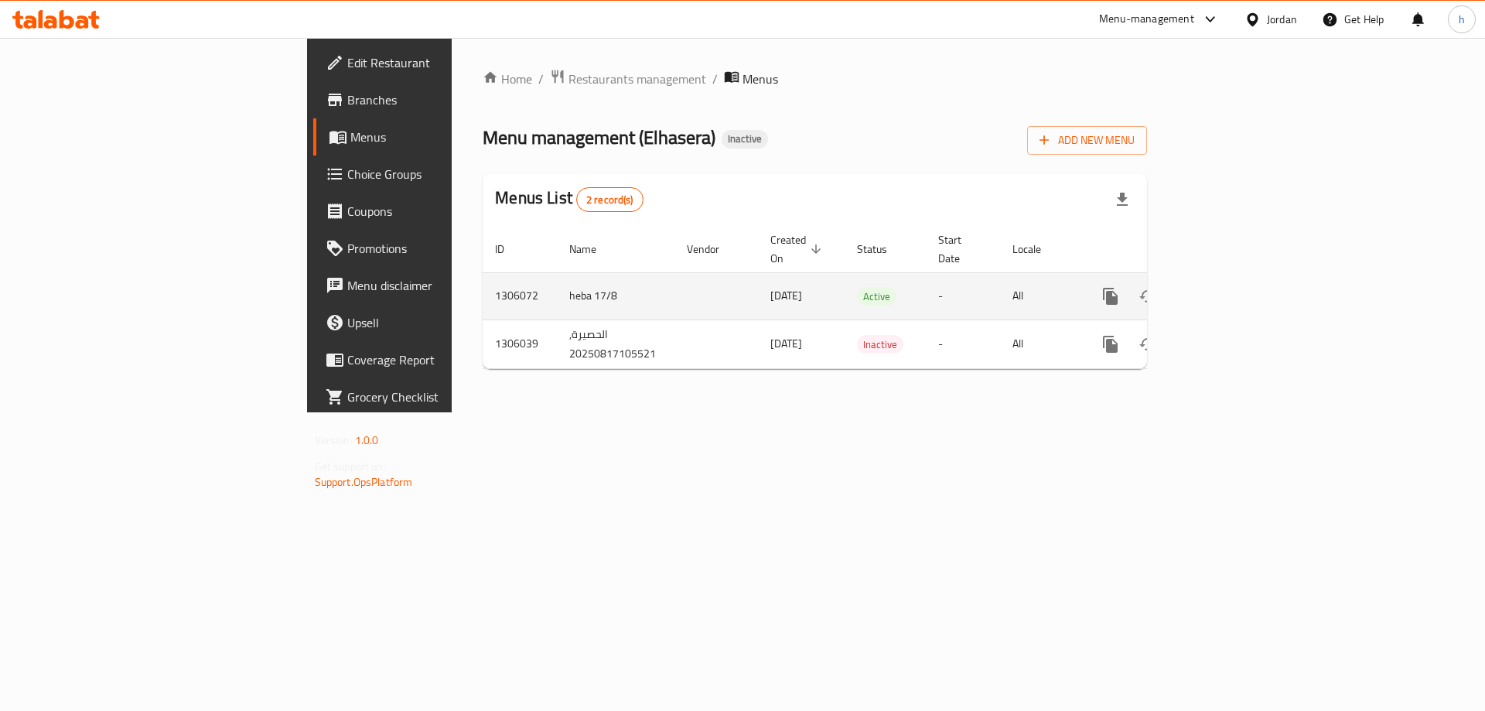  I want to click on a: Support.OpsPlatform, so click(363, 482).